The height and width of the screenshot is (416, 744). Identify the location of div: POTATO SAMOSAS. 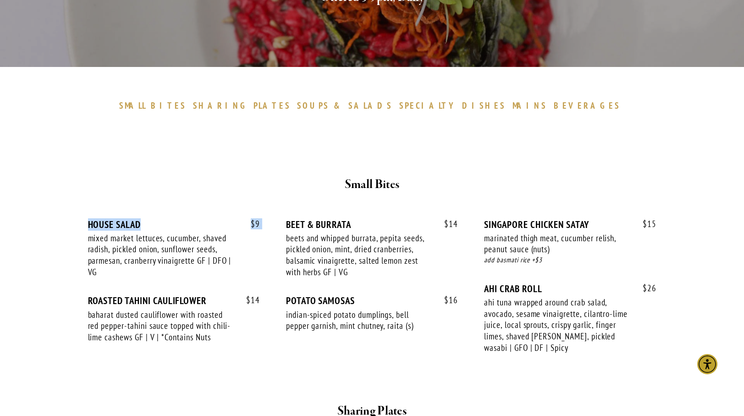
(372, 300).